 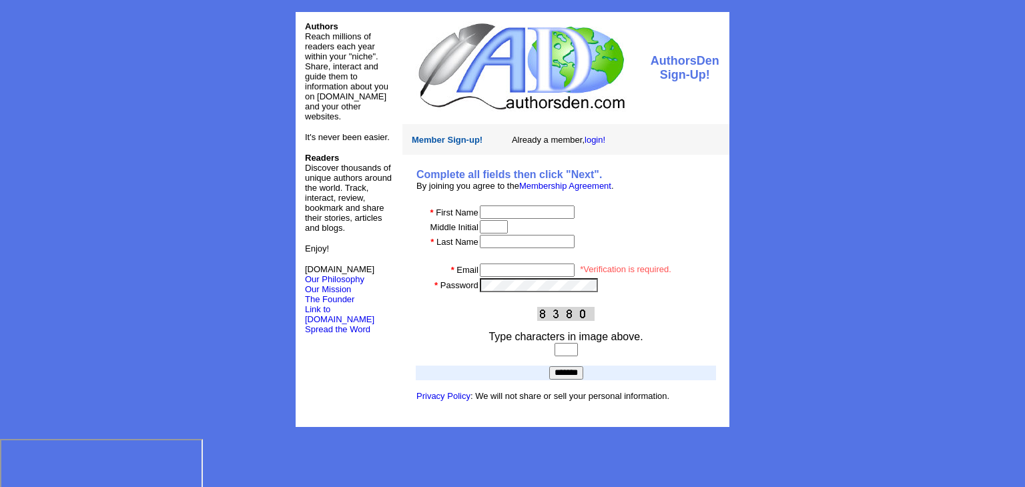 I want to click on b: Readers, so click(x=322, y=157).